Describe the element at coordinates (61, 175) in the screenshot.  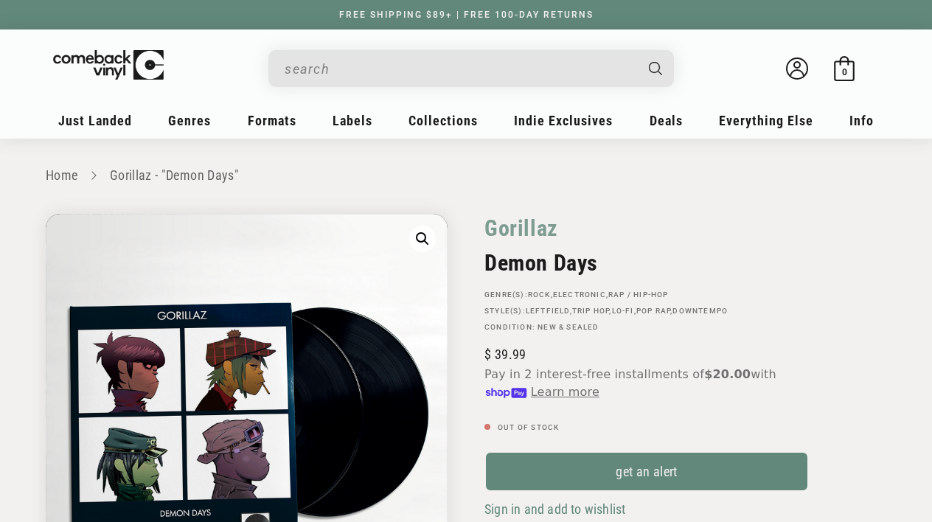
I see `a: Home` at that location.